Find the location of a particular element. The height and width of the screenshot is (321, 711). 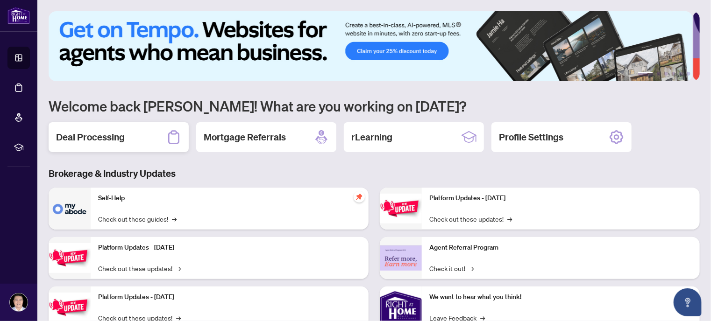

button: 5 is located at coordinates (681, 74).